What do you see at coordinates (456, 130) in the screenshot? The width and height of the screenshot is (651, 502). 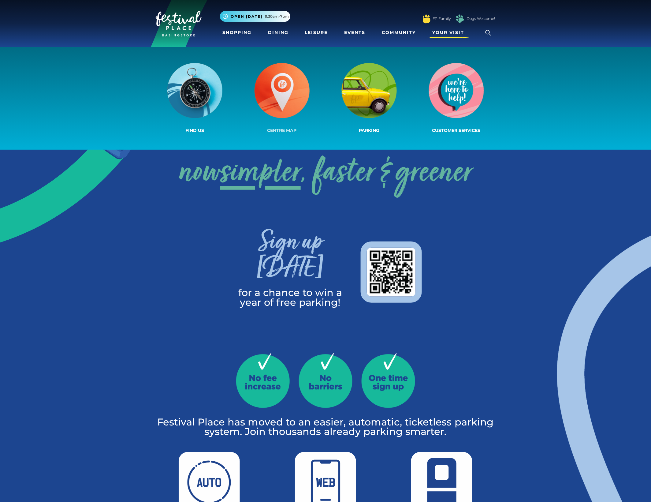 I see `span: Customer Services` at bounding box center [456, 130].